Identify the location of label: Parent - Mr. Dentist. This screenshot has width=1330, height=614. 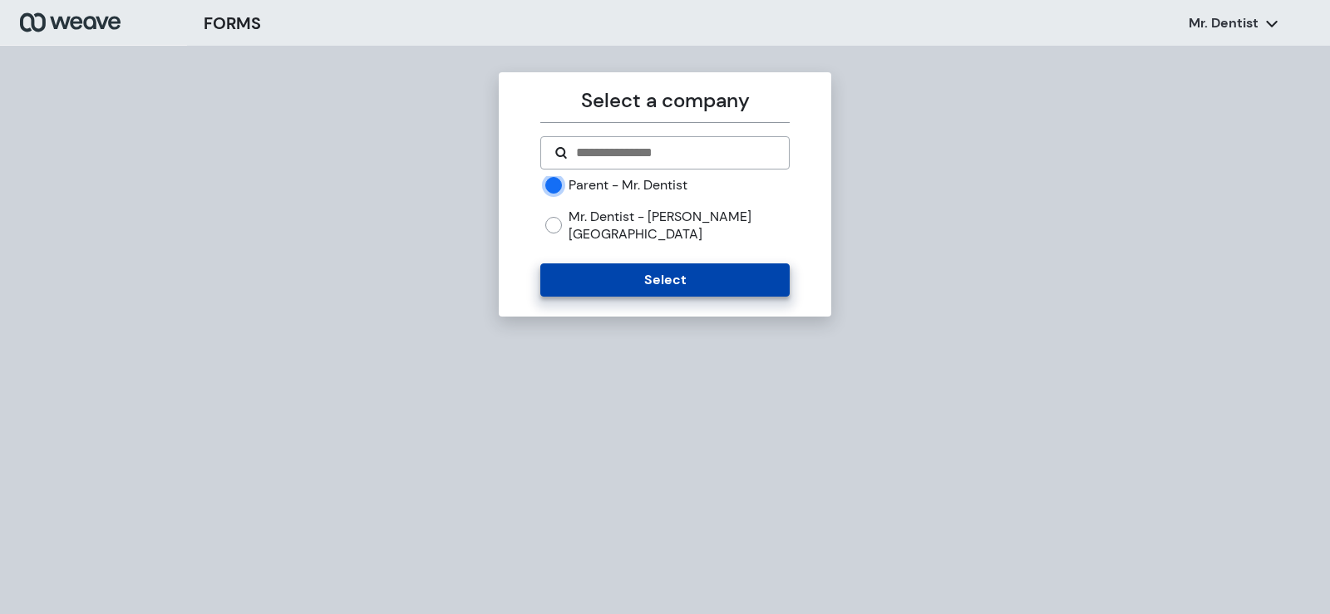
(627, 185).